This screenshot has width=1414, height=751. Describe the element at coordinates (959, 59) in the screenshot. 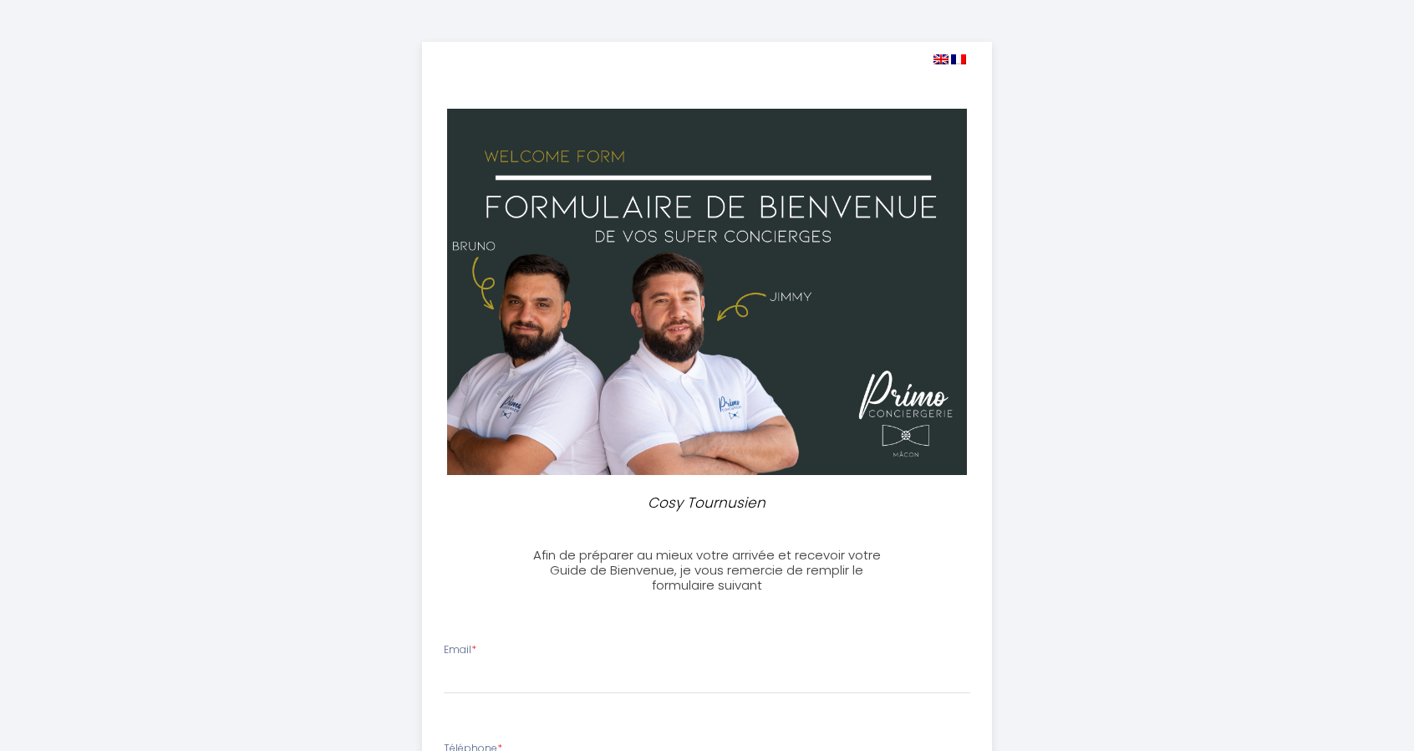

I see `img: fr.png` at that location.